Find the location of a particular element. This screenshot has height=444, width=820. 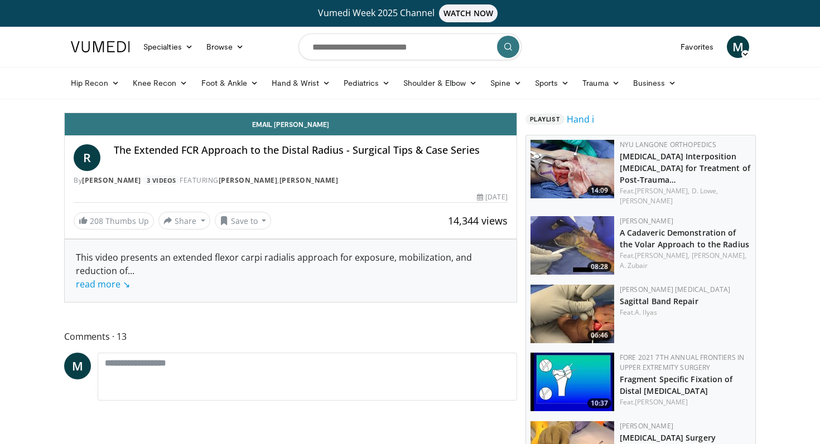

a: 10:37 is located at coordinates (572, 382).